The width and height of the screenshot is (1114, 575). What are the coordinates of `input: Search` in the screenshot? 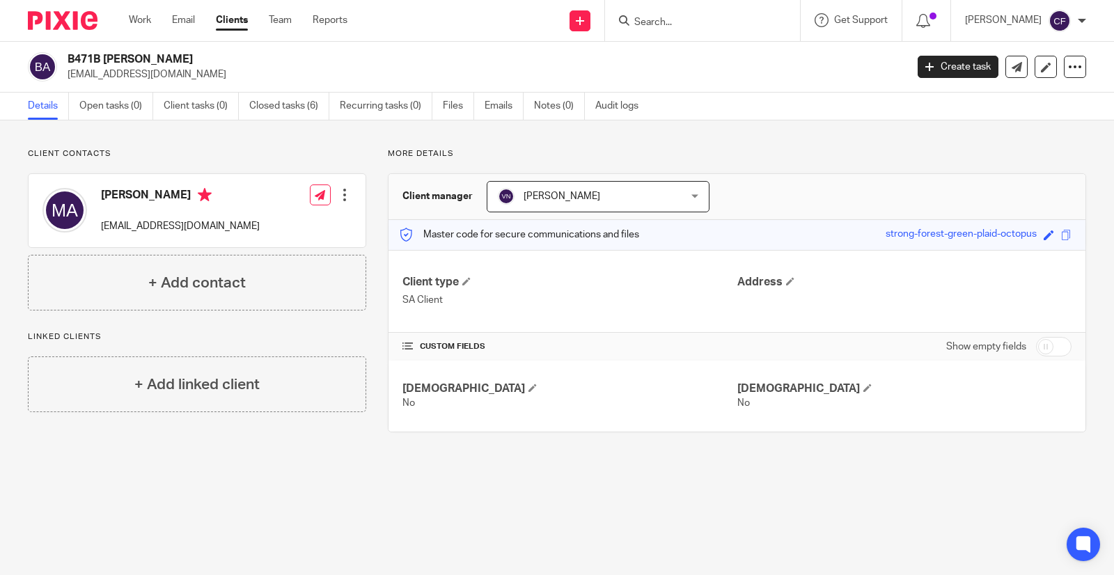 It's located at (696, 23).